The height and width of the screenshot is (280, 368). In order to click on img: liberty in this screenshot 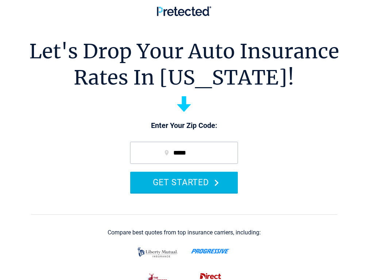, I will do `click(158, 252)`.